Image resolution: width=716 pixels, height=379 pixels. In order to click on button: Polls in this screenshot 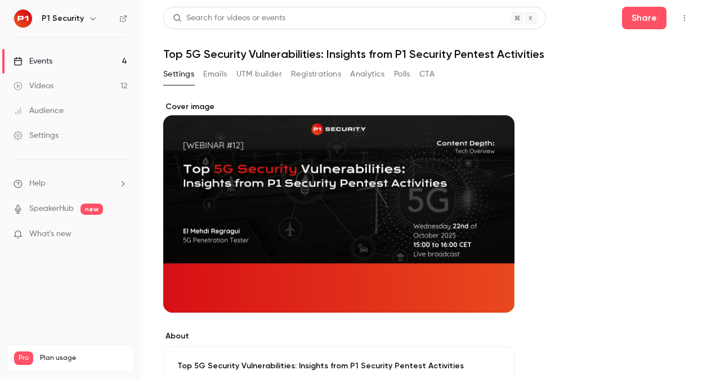, I will do `click(402, 74)`.